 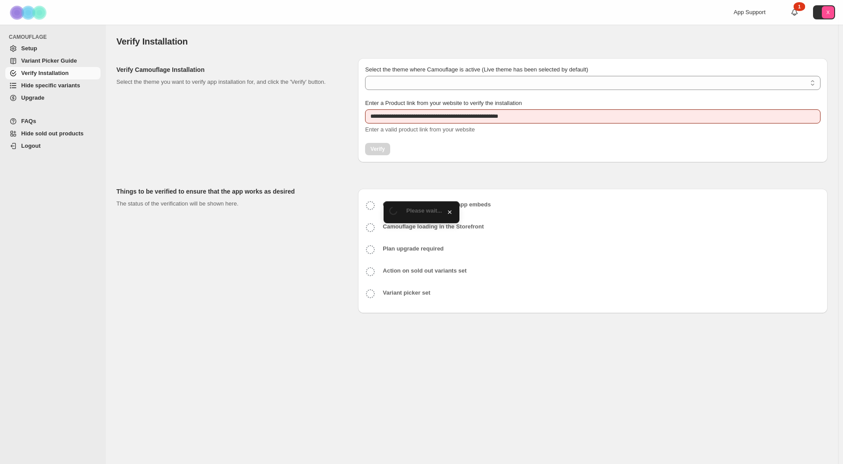 I want to click on a: Verify Installation, so click(x=53, y=73).